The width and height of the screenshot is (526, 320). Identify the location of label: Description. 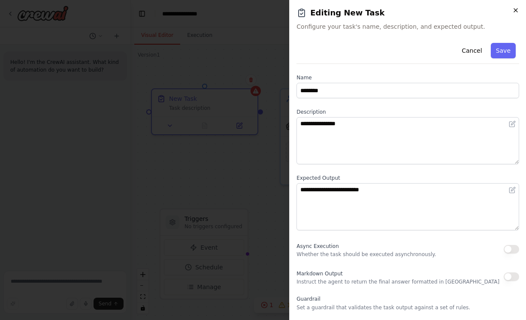
(407, 112).